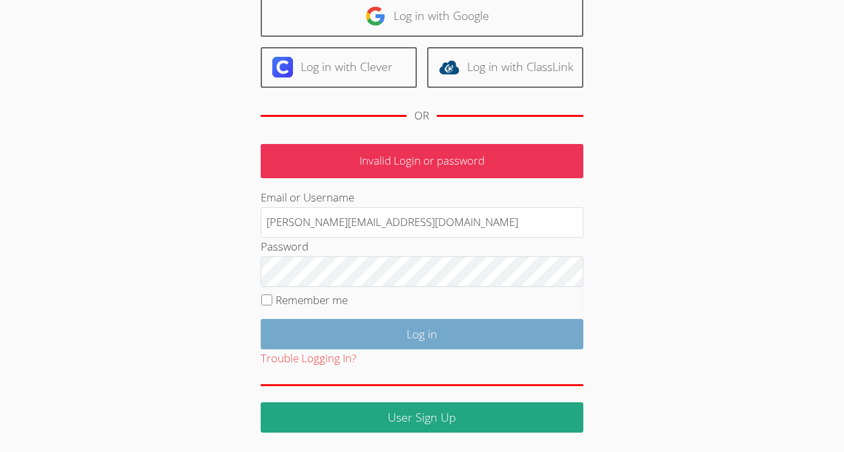 This screenshot has height=452, width=844. What do you see at coordinates (449, 67) in the screenshot?
I see `img: classlink-logo-d6bb404cc1216ec64c9a2012d9dc4662098be43eaf13dc465df04b49fa7ab582.svg` at bounding box center [449, 67].